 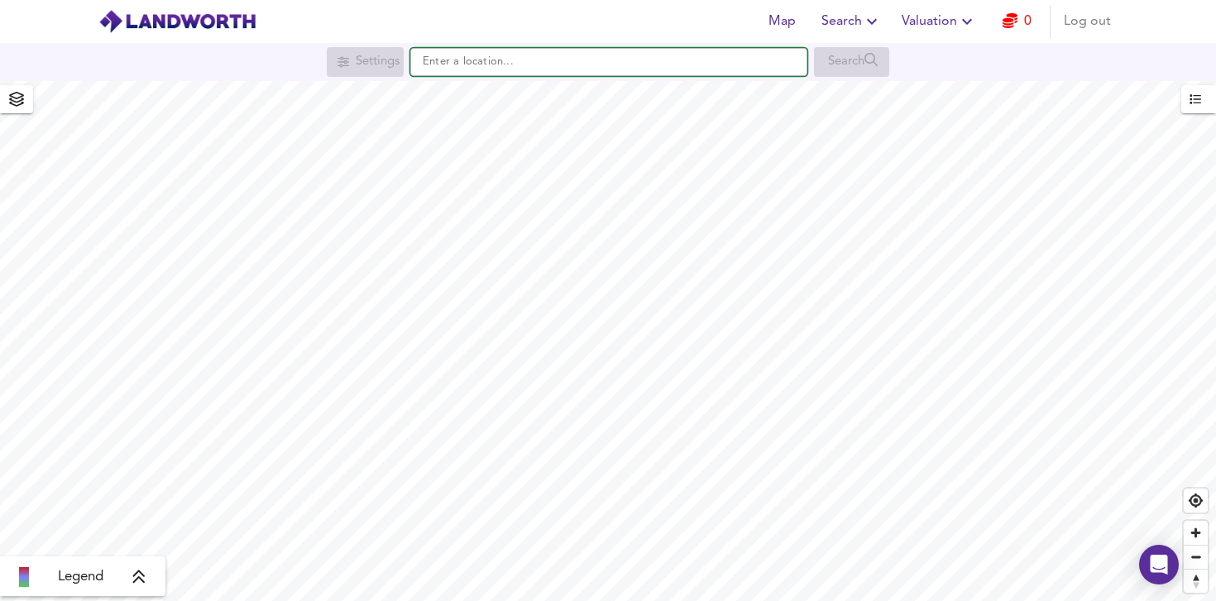 What do you see at coordinates (939, 22) in the screenshot?
I see `span: Valuation` at bounding box center [939, 22].